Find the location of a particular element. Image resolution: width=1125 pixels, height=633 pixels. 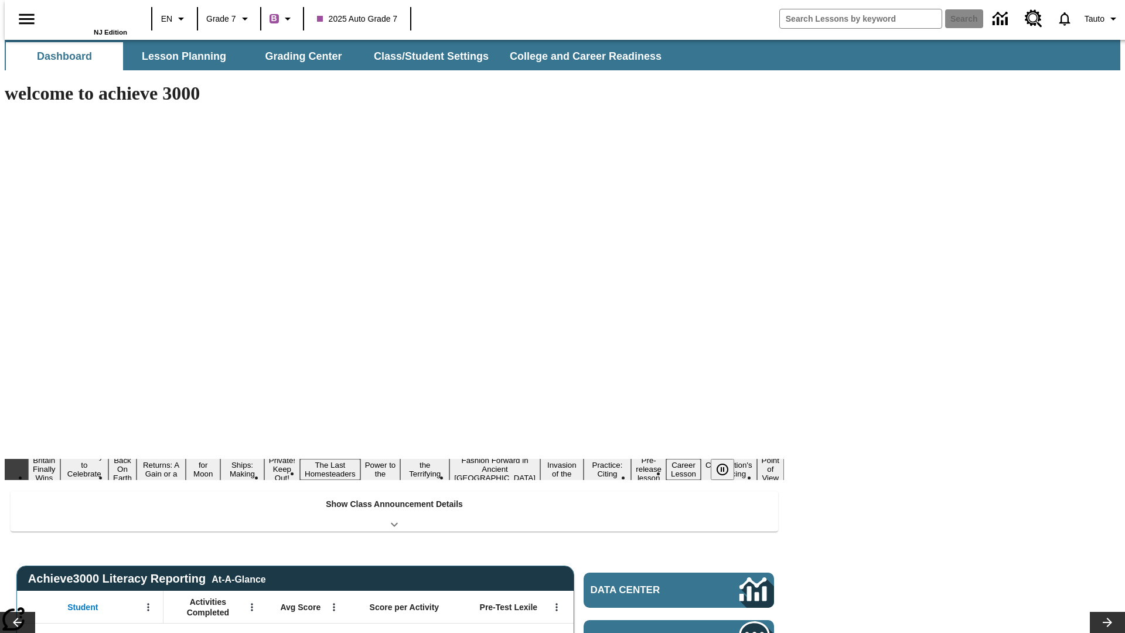

span: Achieve3000 Literacy Reporting is located at coordinates (147, 578).